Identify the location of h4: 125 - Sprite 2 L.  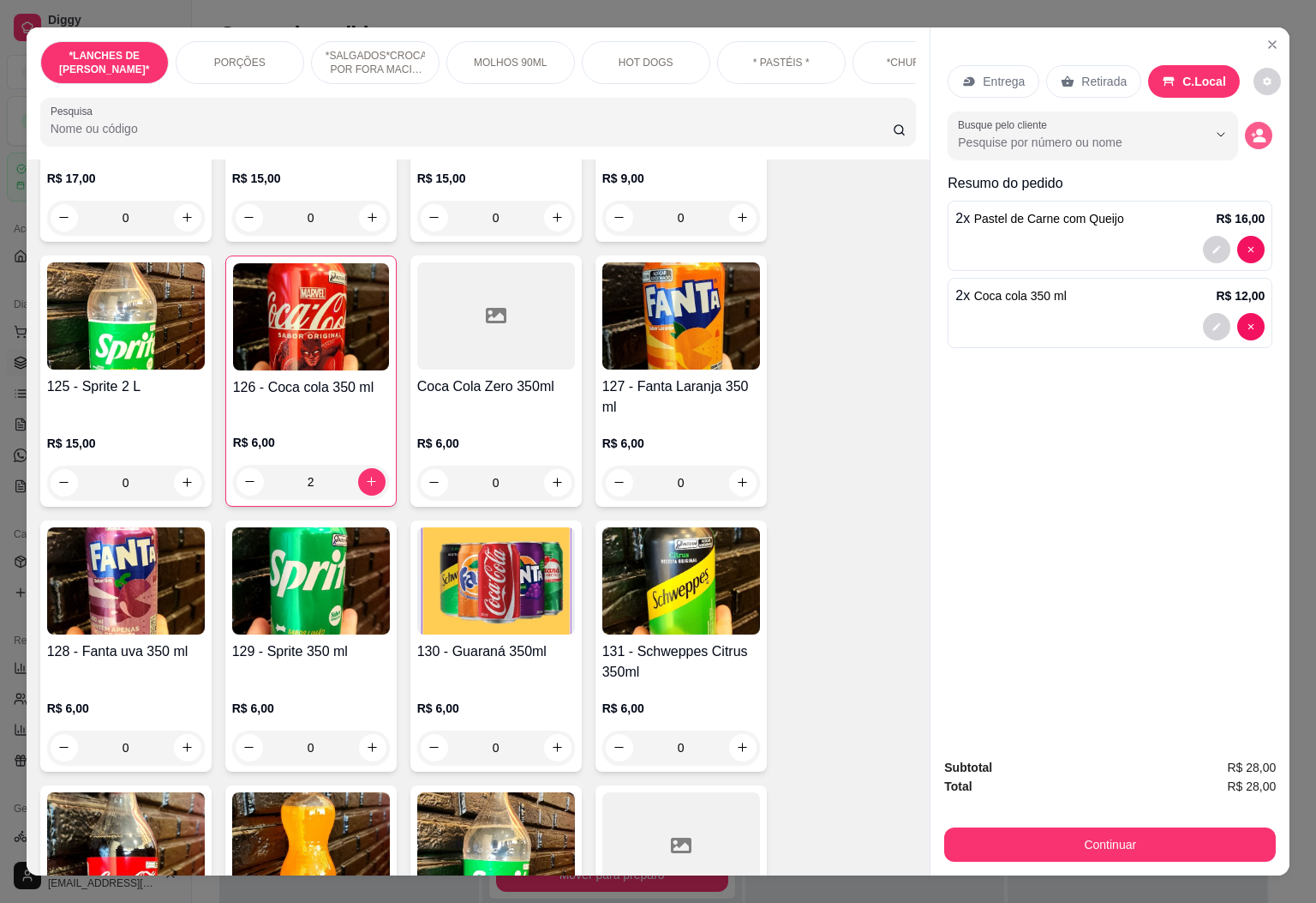
(126, 386).